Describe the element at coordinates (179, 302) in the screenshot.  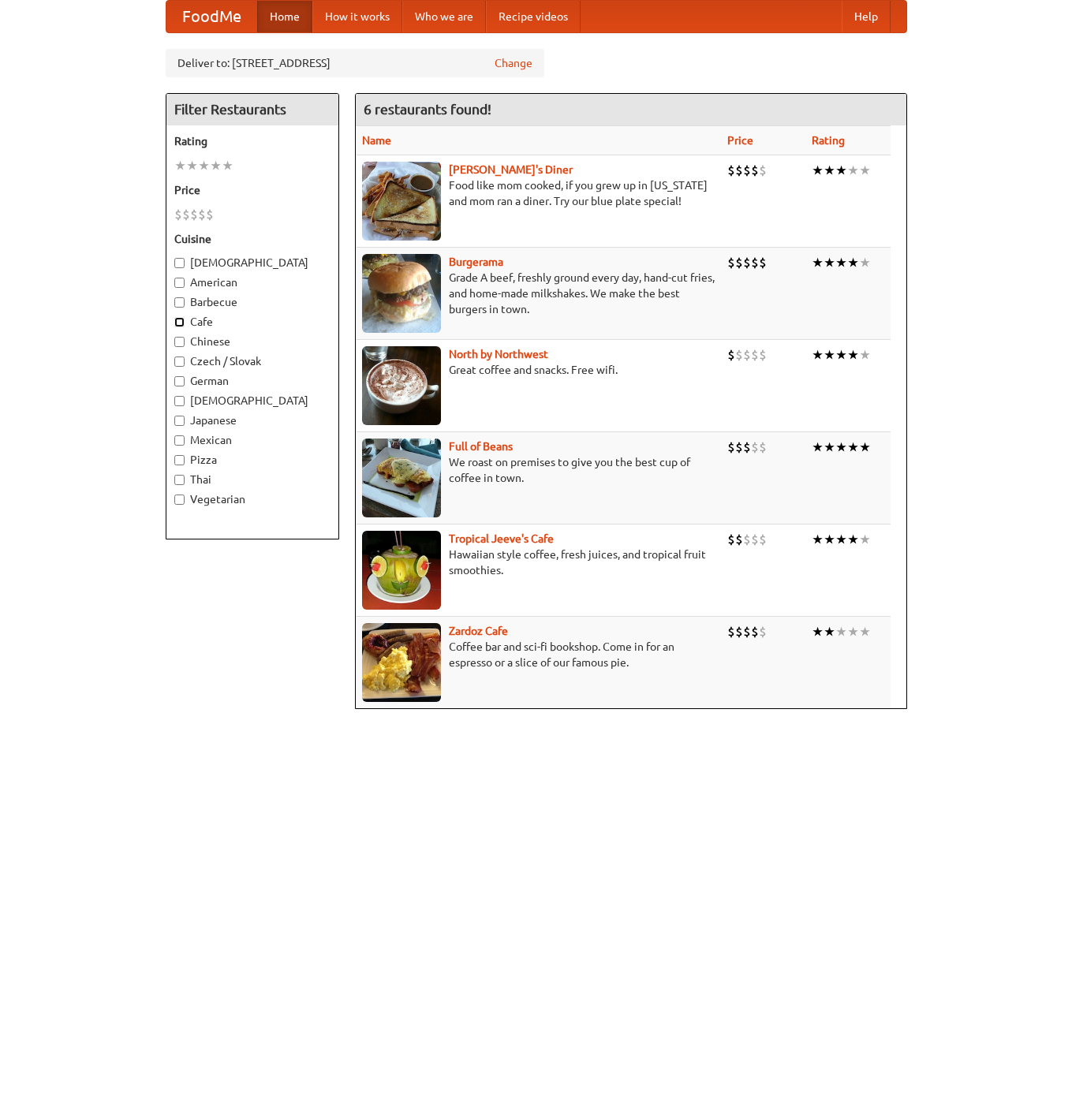
I see `input: Barbecue` at that location.